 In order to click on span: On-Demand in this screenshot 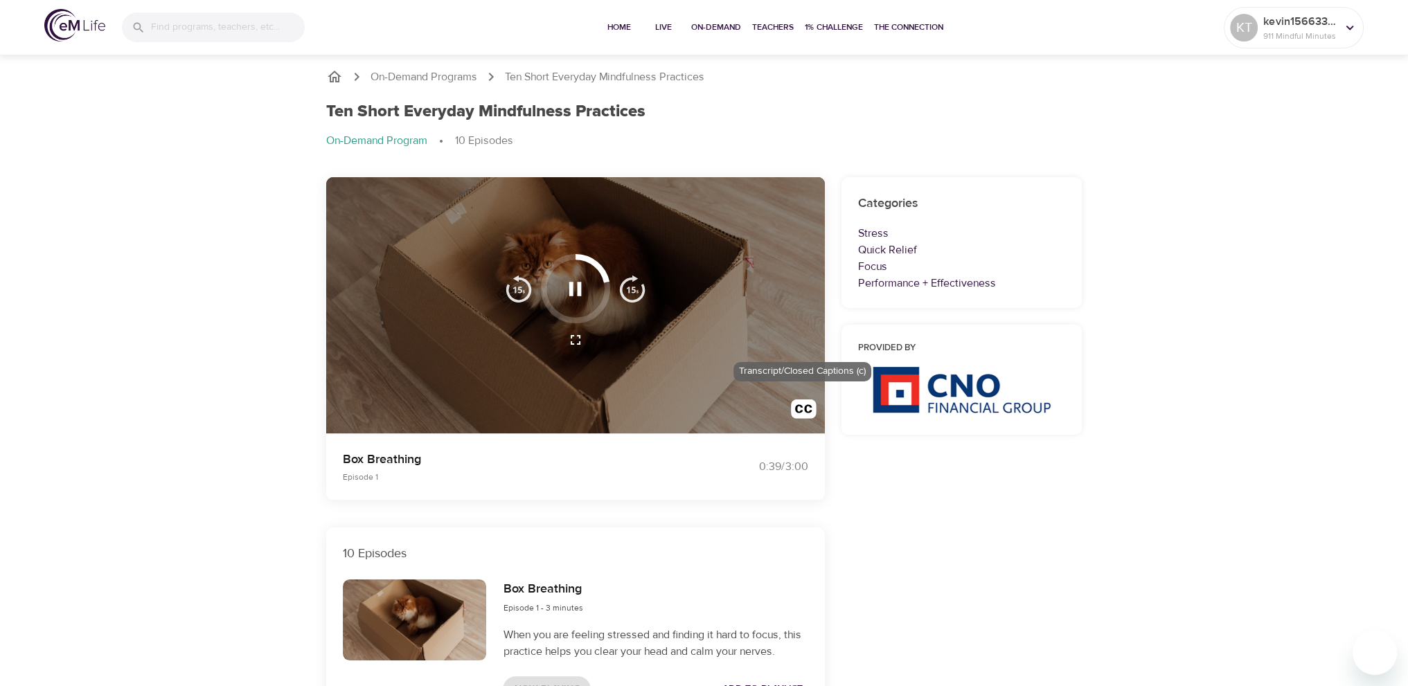, I will do `click(716, 27)`.